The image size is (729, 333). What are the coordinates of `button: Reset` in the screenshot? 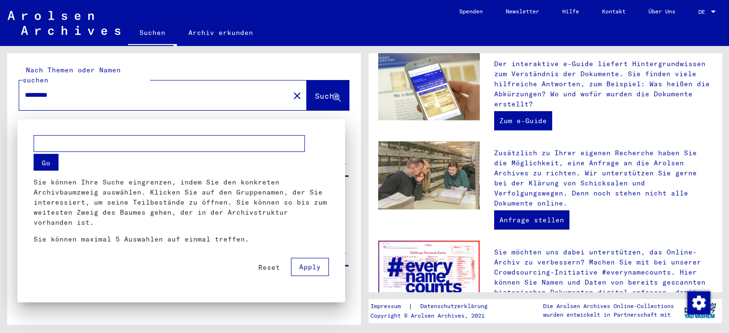 It's located at (268, 268).